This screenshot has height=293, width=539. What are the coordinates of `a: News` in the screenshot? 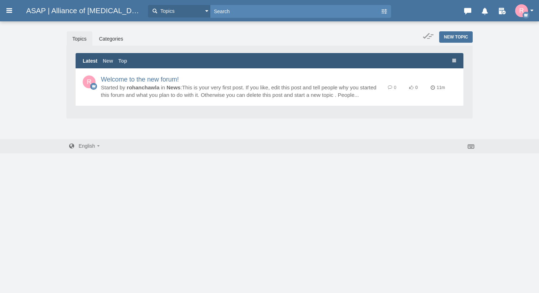 It's located at (173, 87).